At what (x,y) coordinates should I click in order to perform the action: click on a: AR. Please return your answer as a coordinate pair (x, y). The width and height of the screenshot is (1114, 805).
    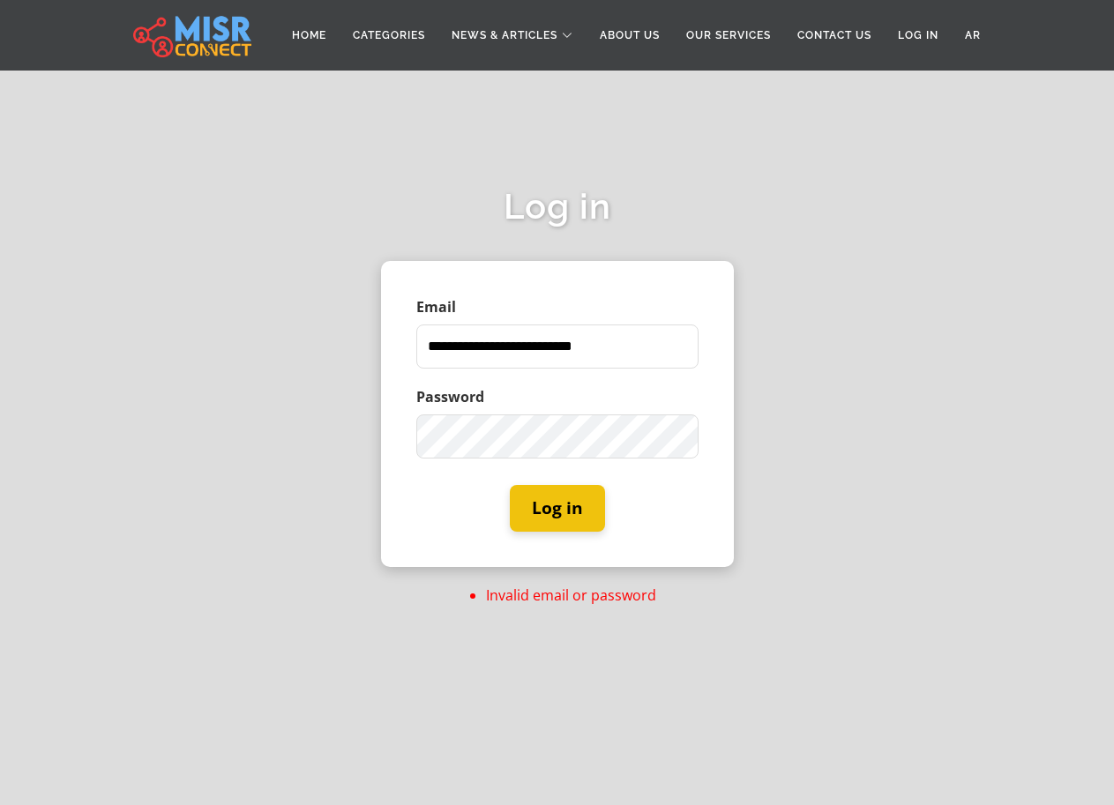
    Looking at the image, I should click on (973, 35).